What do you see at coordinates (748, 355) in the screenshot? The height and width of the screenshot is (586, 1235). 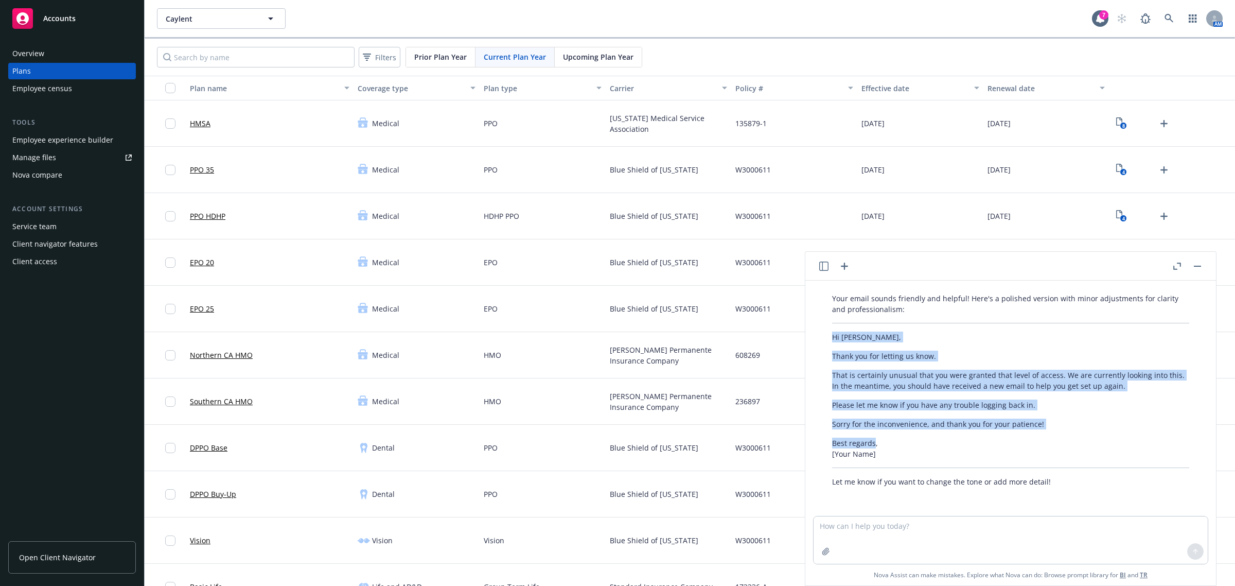 I see `span: 608269` at bounding box center [748, 355].